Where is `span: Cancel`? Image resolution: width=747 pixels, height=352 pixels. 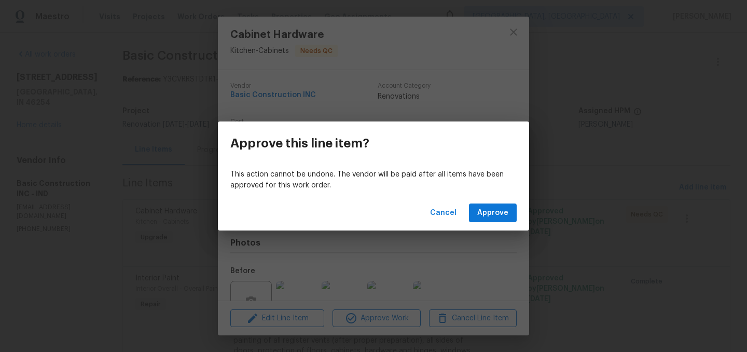
span: Cancel is located at coordinates (443, 213).